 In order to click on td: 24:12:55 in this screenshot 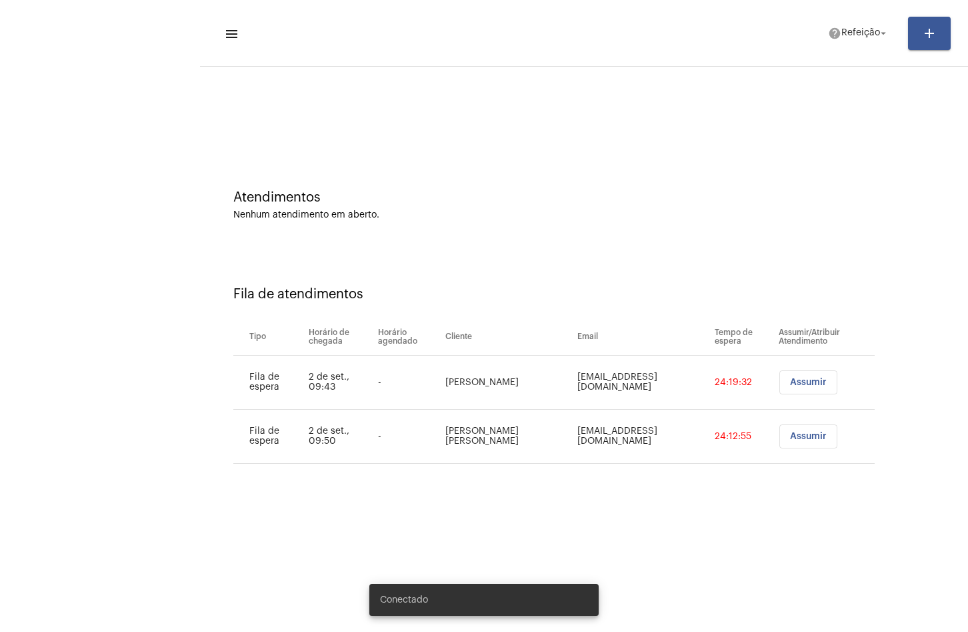, I will do `click(744, 436)`.